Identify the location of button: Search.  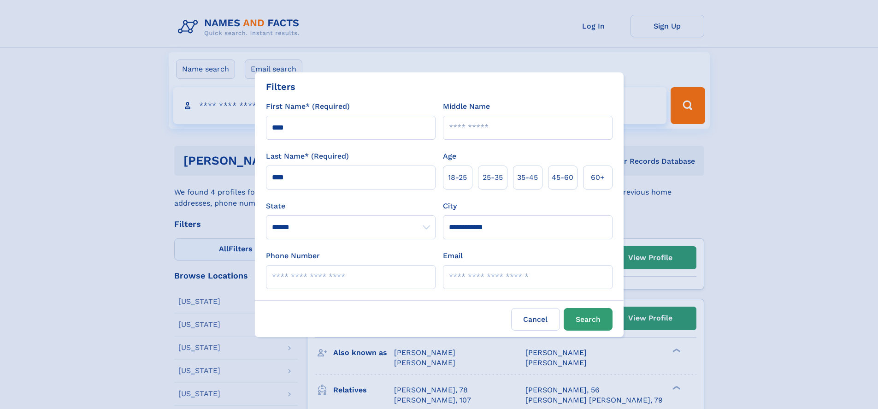
(588, 319).